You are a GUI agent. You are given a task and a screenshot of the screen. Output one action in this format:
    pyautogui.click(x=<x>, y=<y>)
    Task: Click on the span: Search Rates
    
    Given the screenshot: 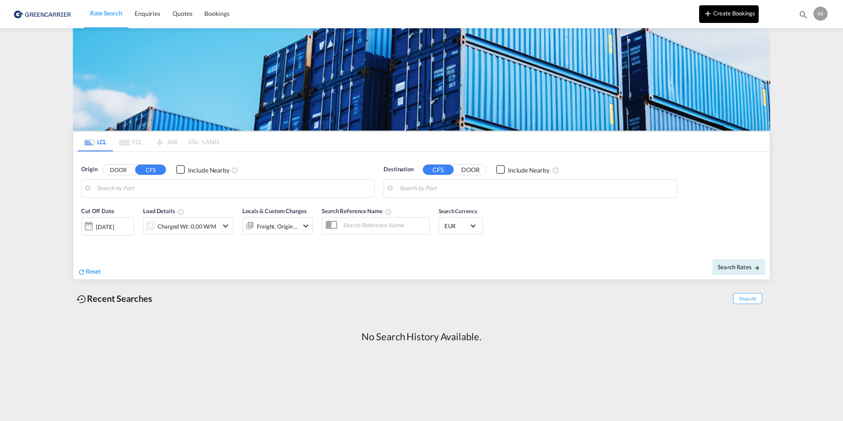 What is the action you would take?
    pyautogui.click(x=739, y=267)
    